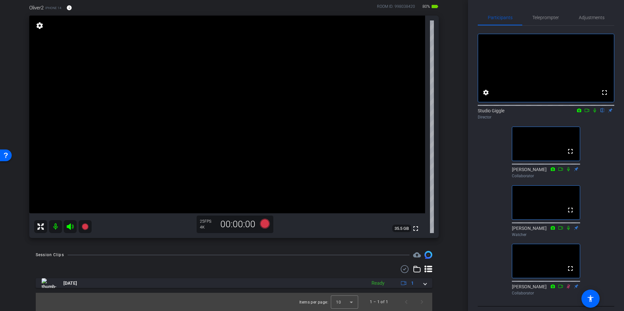 This screenshot has width=624, height=311. I want to click on mat-icon: cloud_upload, so click(417, 255).